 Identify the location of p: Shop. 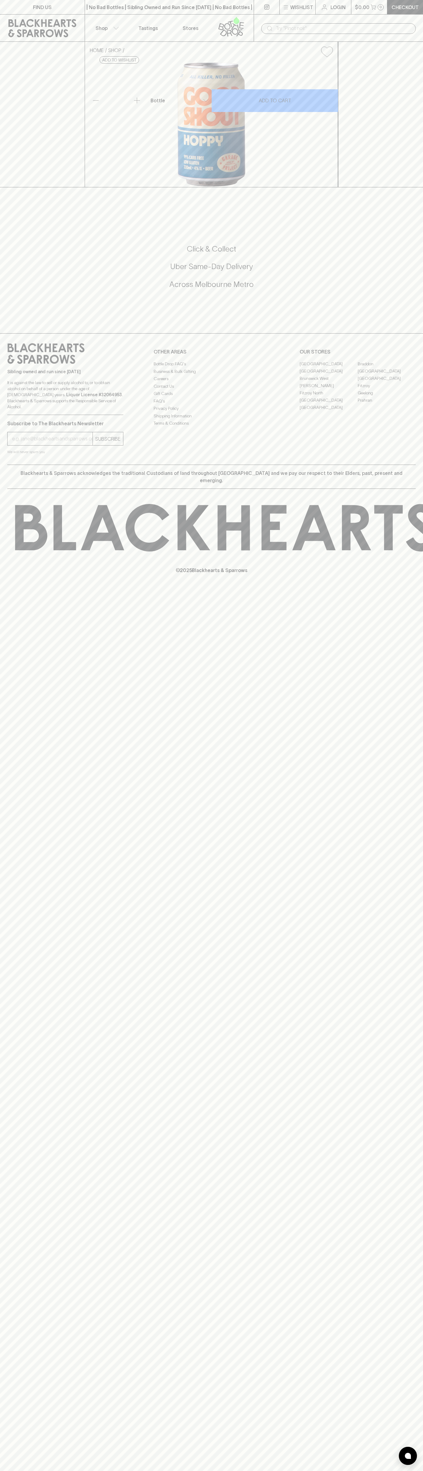
(102, 28).